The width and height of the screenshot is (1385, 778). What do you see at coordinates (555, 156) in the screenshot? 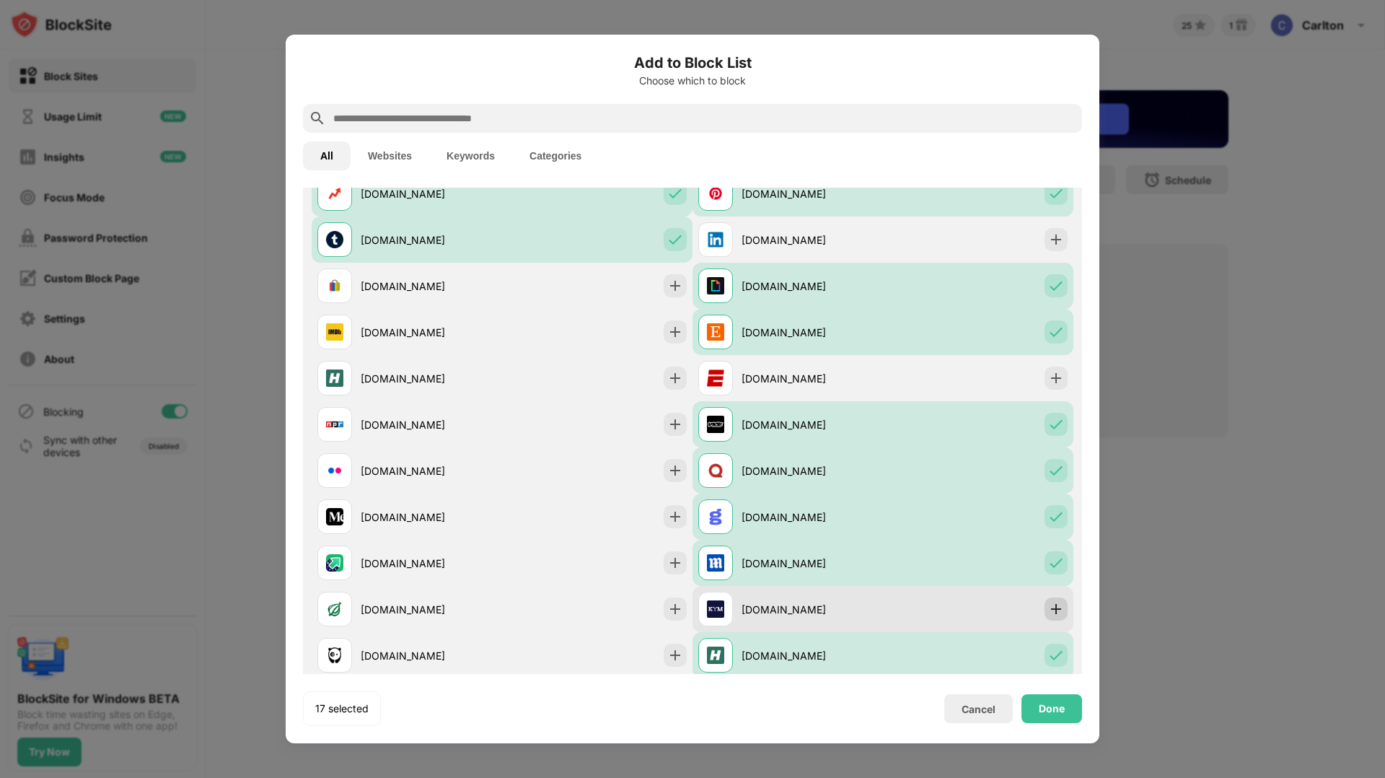
I see `button: Categories` at bounding box center [555, 156].